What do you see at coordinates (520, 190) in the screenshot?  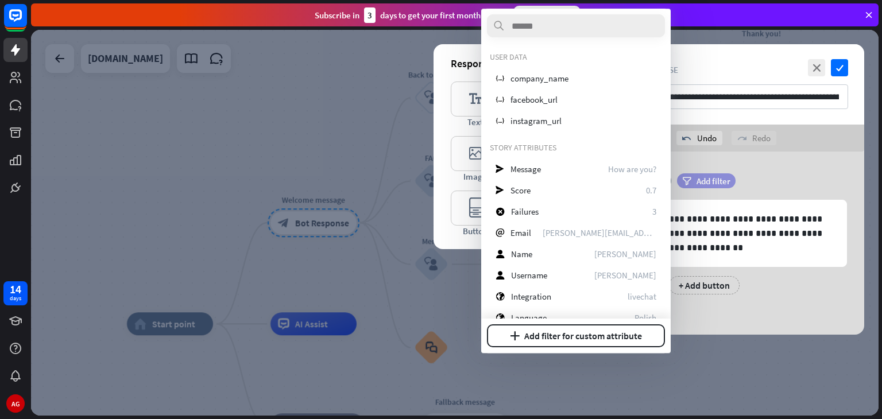 I see `span: Score` at bounding box center [520, 190].